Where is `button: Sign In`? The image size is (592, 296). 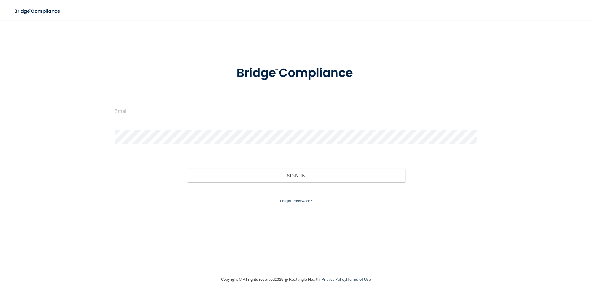
button: Sign In is located at coordinates (296, 175).